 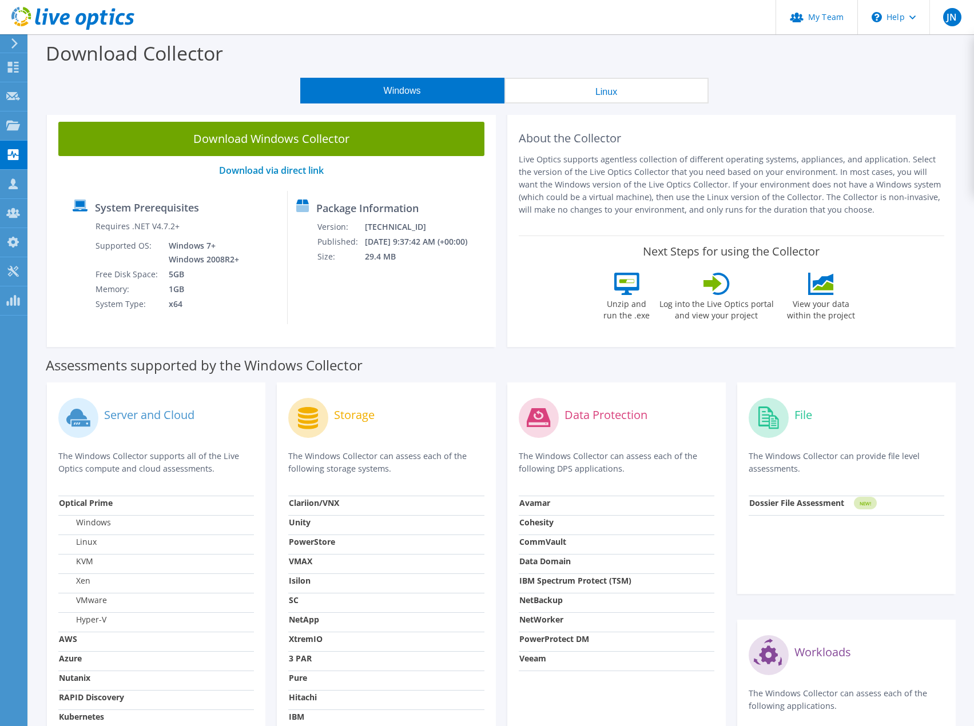 What do you see at coordinates (201, 274) in the screenshot?
I see `td: 5GB` at bounding box center [201, 274].